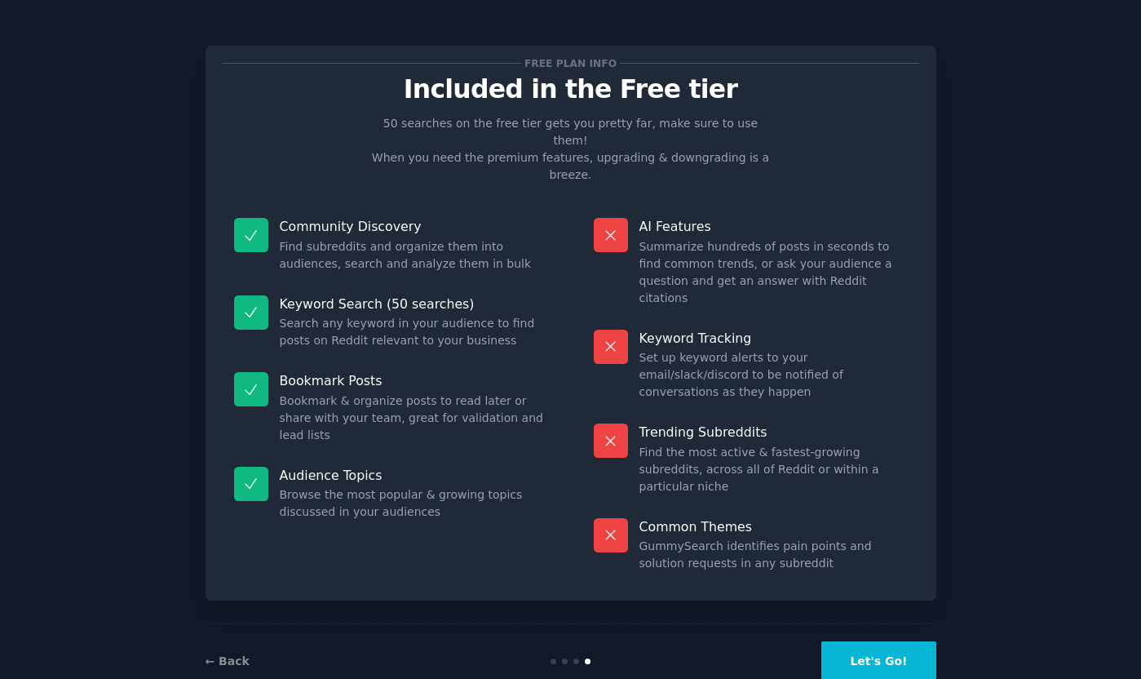 The height and width of the screenshot is (679, 1141). What do you see at coordinates (571, 149) in the screenshot?
I see `p: 50 searches on the free tier gets you pretty far, make sure to use them! When you need the premiu...` at bounding box center [571, 149].